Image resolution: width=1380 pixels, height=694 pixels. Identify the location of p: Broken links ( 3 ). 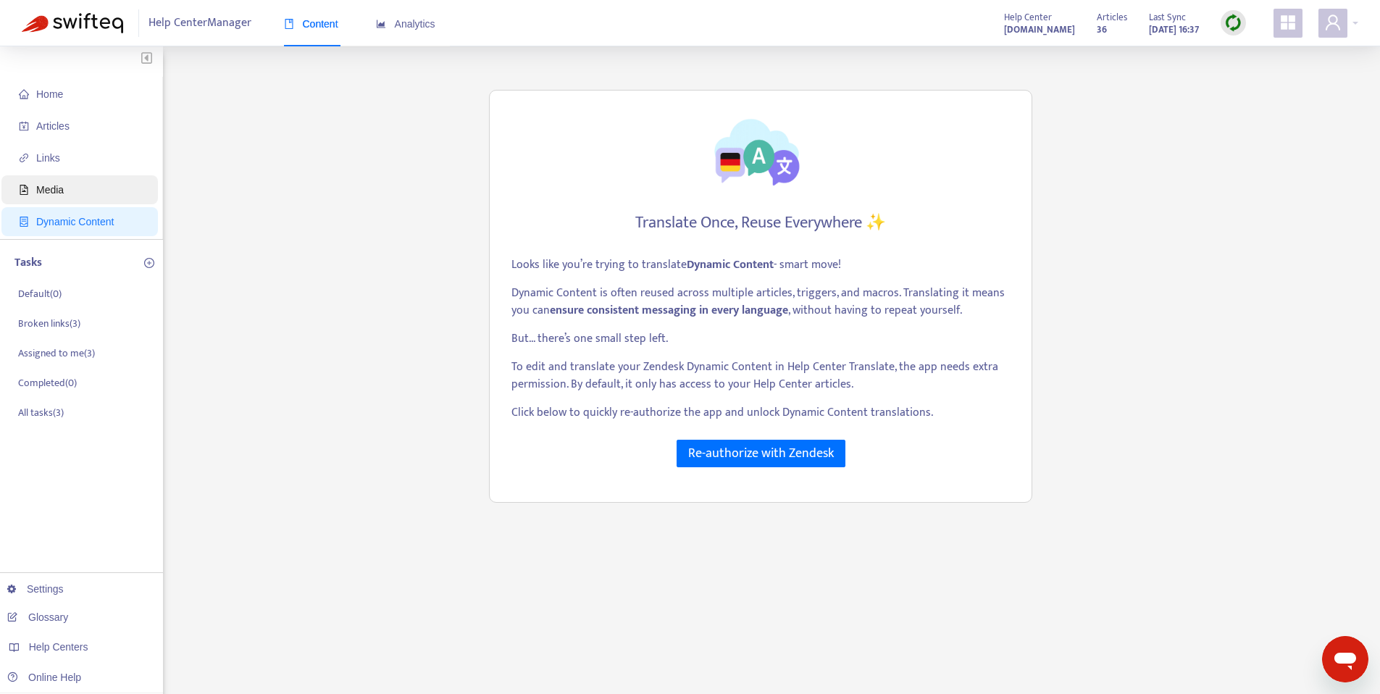
(49, 323).